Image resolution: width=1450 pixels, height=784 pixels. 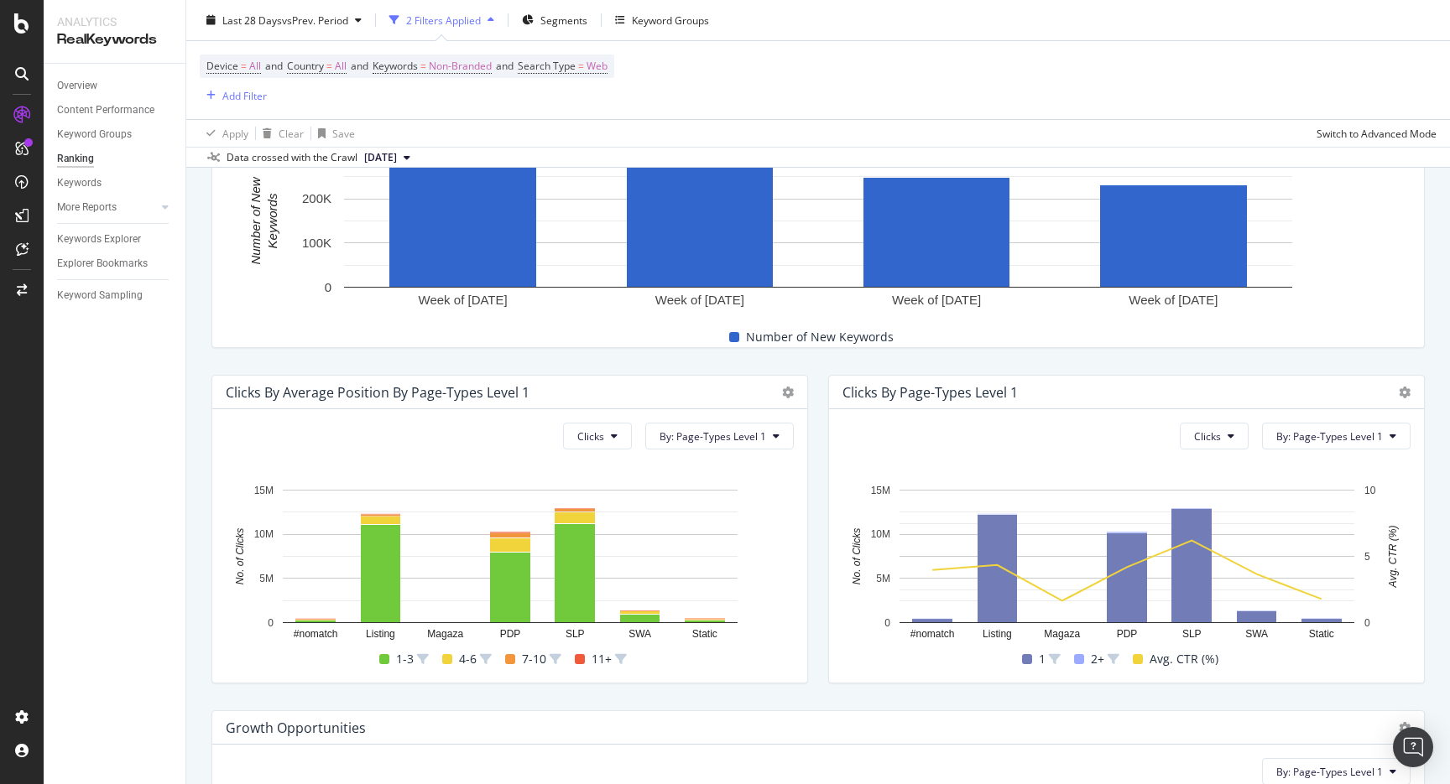 What do you see at coordinates (333, 133) in the screenshot?
I see `button: Save` at bounding box center [333, 133].